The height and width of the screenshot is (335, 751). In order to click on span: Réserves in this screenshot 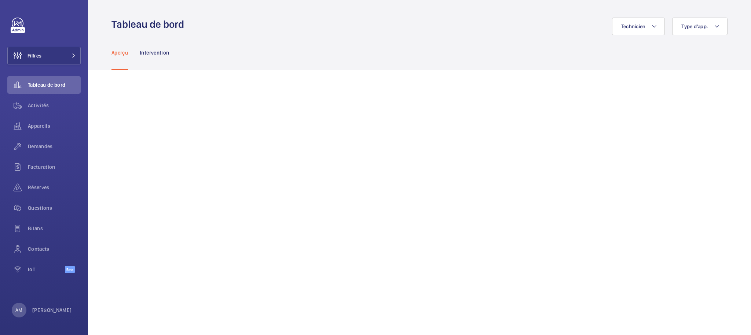, I will do `click(54, 188)`.